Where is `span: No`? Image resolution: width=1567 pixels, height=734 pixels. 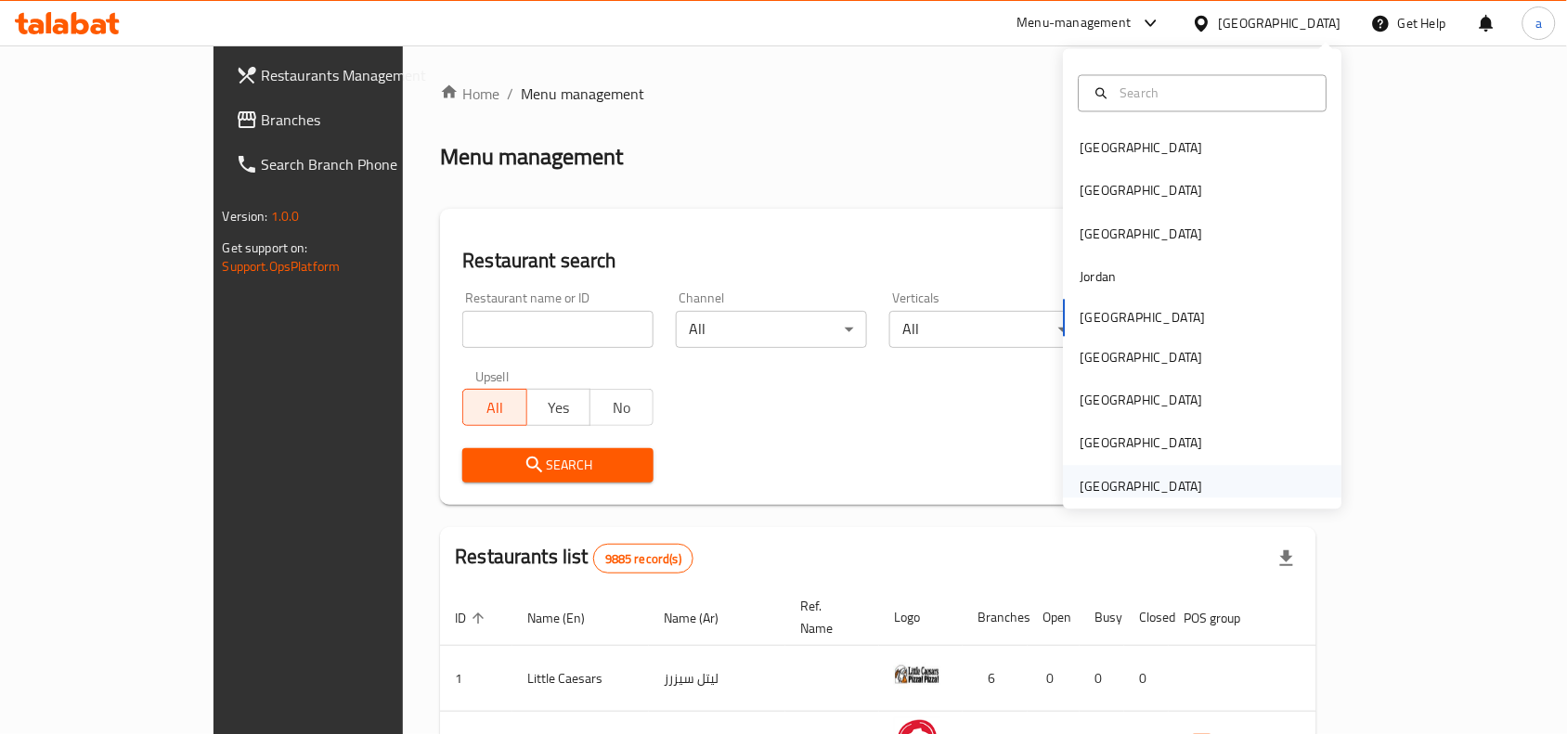
span: No is located at coordinates (622, 408).